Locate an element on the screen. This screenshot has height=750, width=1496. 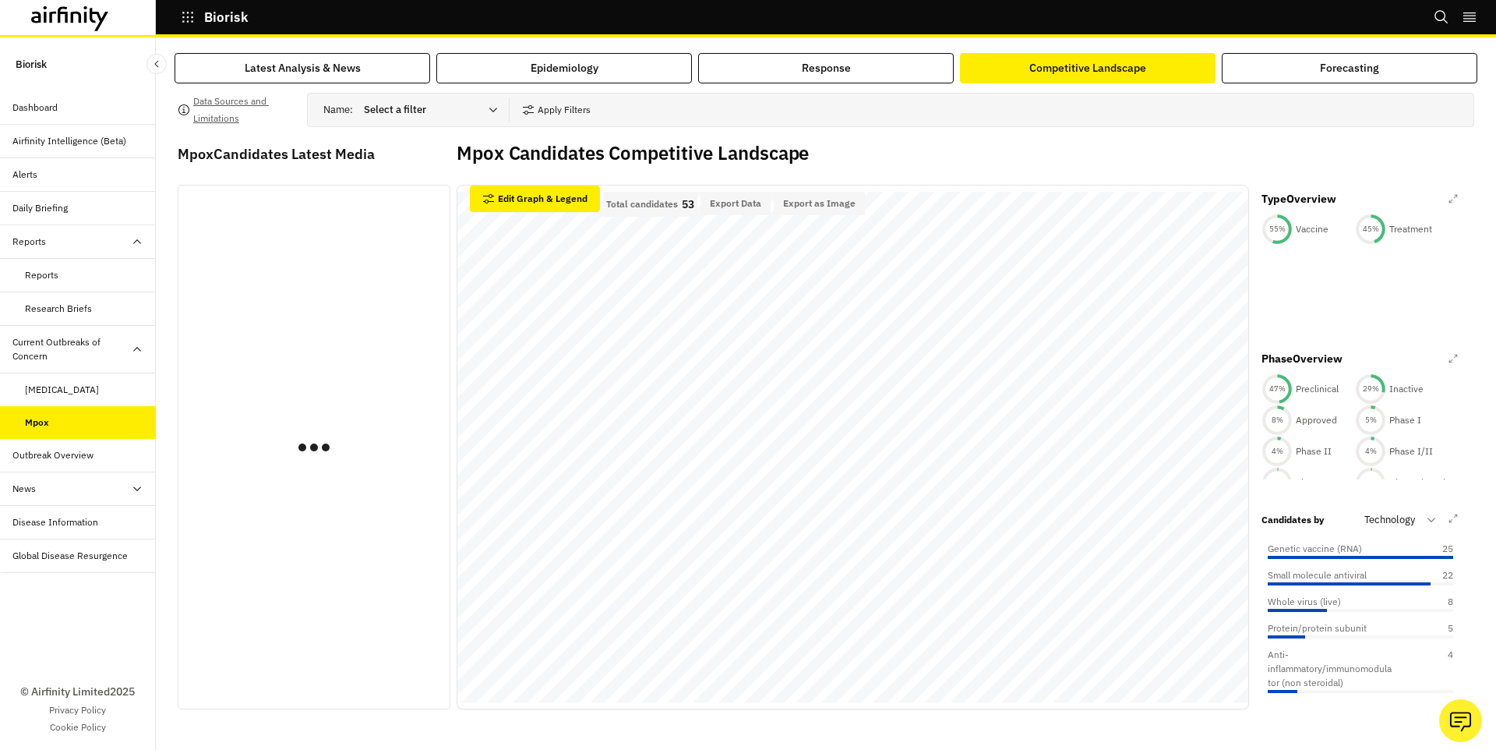
div: Response is located at coordinates (826, 68).